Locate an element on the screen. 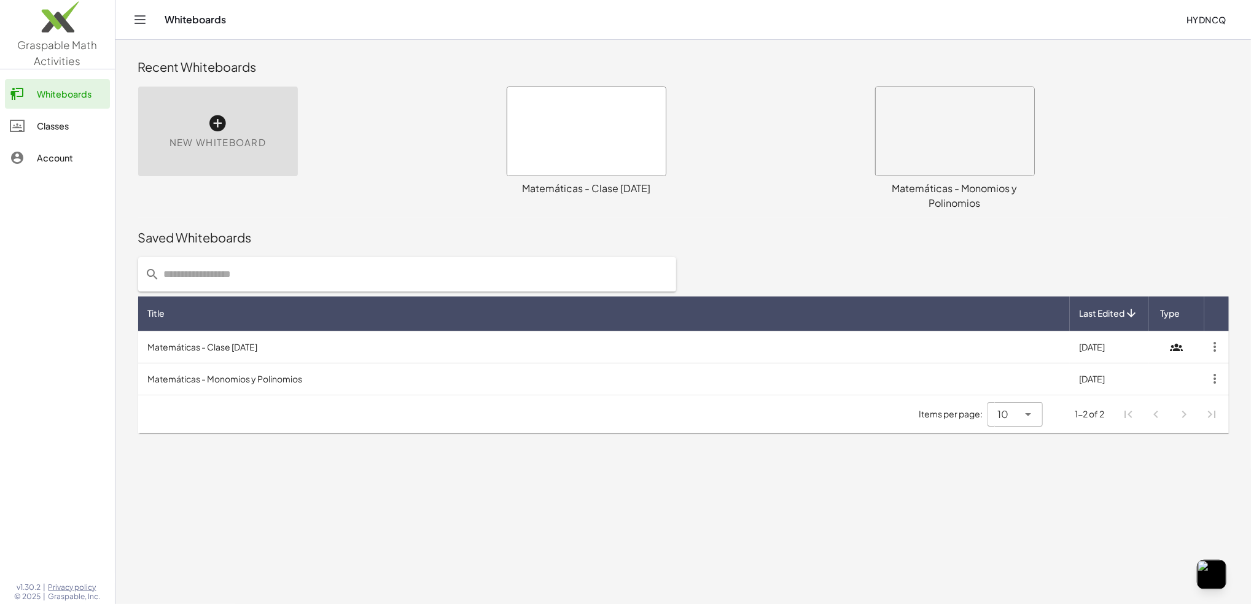 The height and width of the screenshot is (604, 1251). span: © 2025 is located at coordinates (28, 597).